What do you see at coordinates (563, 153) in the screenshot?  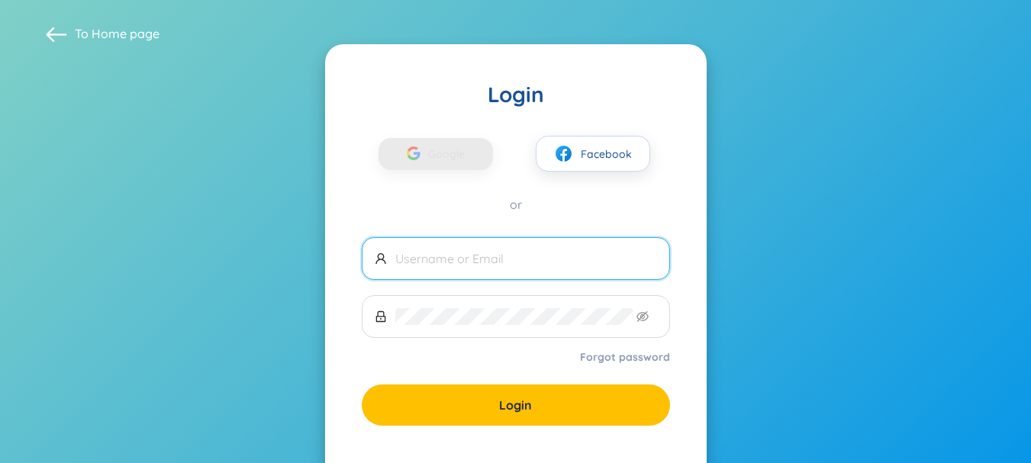 I see `img: facebook` at bounding box center [563, 153].